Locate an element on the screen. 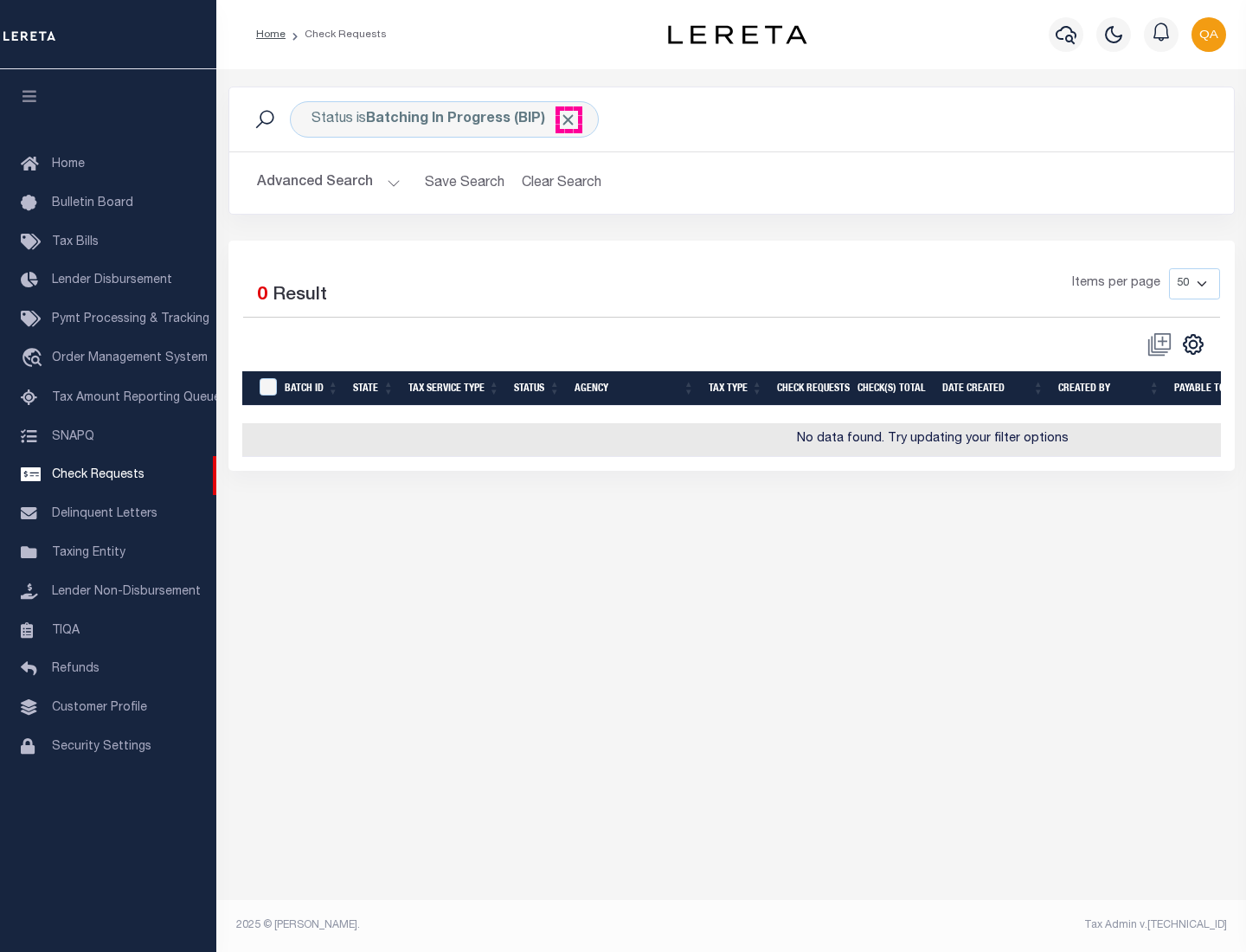 The image size is (1246, 952). span: Click to Remove is located at coordinates (568, 120).